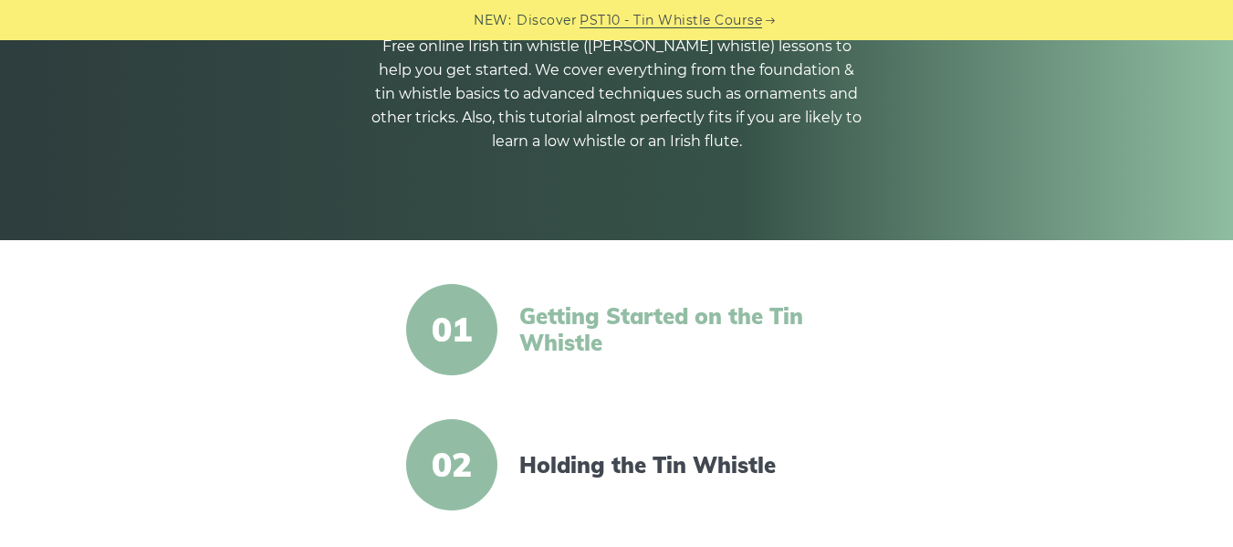 The height and width of the screenshot is (547, 1233). What do you see at coordinates (671, 20) in the screenshot?
I see `a: PST10 - Tin Whistle Course` at bounding box center [671, 20].